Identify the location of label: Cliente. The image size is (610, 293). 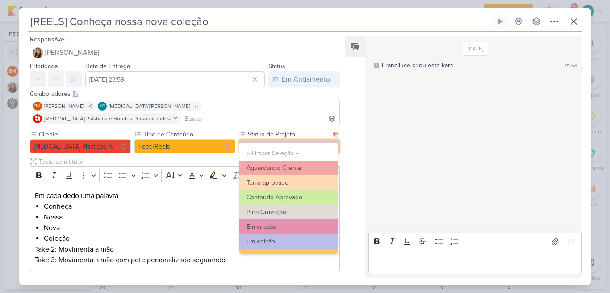
(84, 134).